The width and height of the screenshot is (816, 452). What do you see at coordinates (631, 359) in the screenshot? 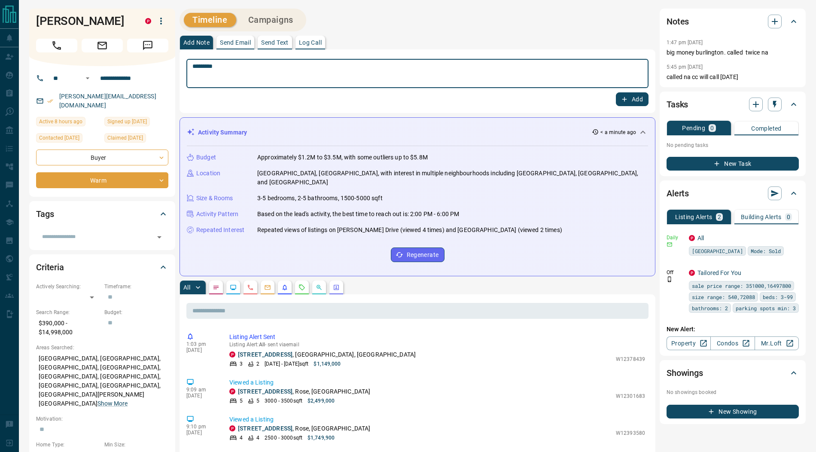
I see `p: W12378439` at bounding box center [631, 359].